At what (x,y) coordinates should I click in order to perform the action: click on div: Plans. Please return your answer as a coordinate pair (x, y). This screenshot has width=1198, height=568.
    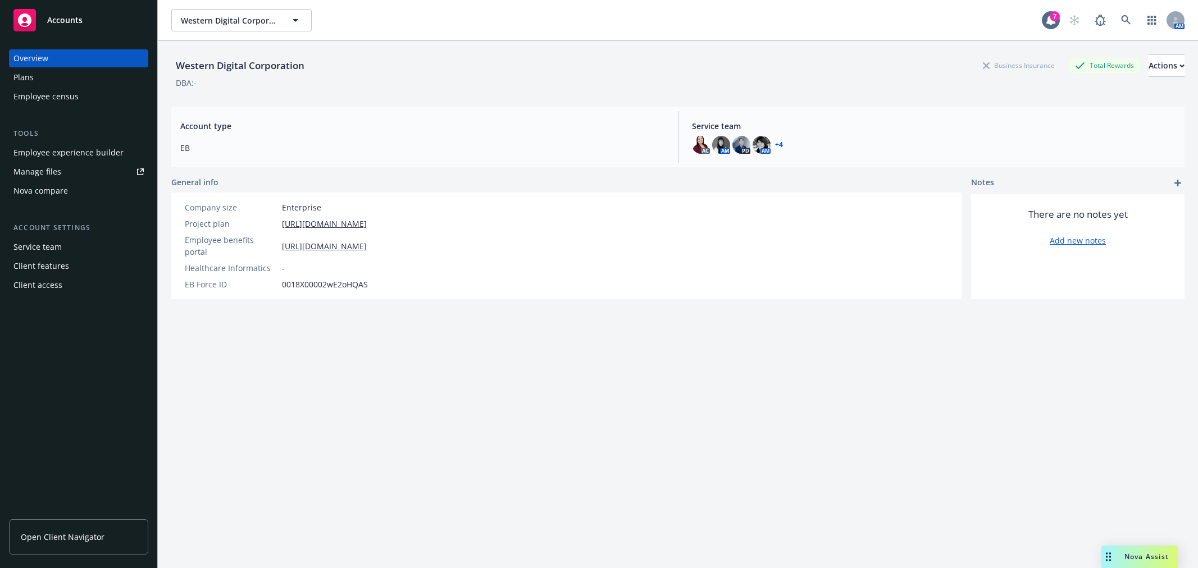
    Looking at the image, I should click on (24, 77).